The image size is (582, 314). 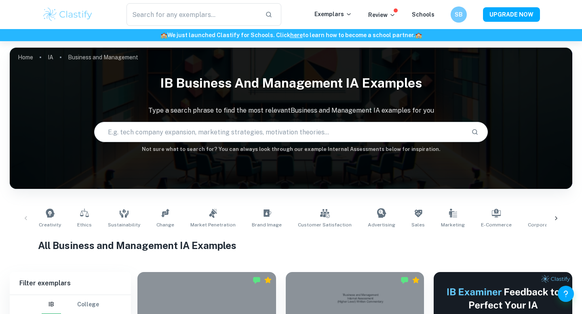 I want to click on span: Change, so click(x=165, y=225).